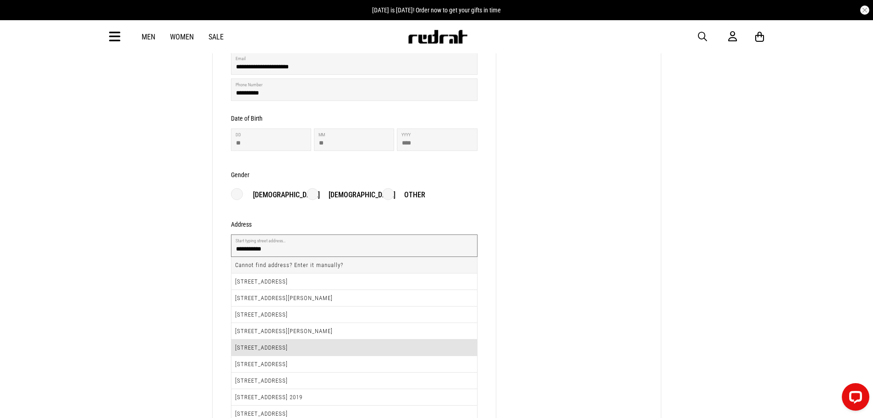 The image size is (873, 418). I want to click on button: Open LiveChat chat widget, so click(21, 17).